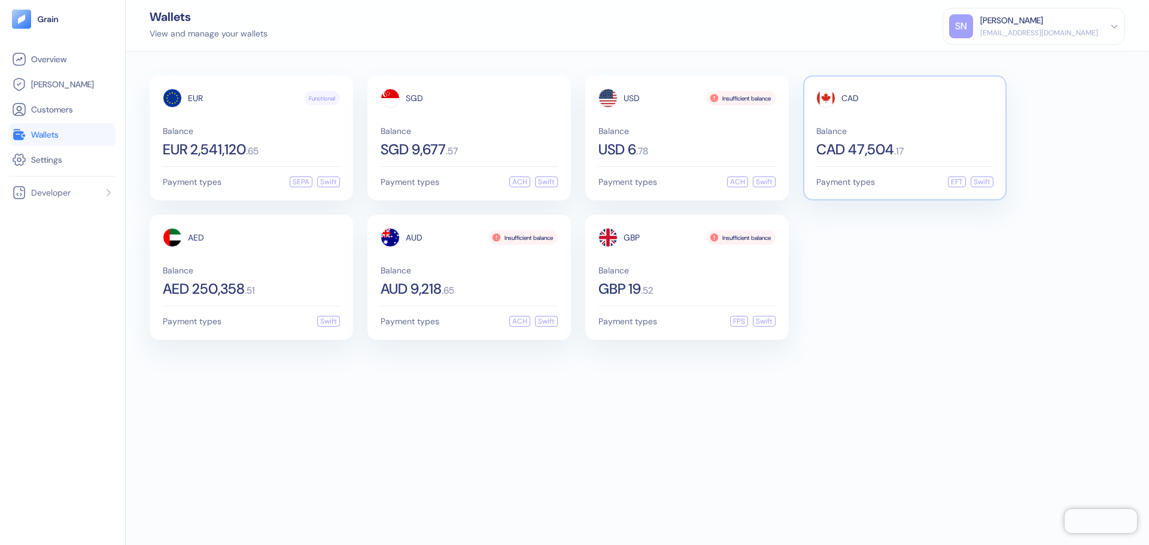  Describe the element at coordinates (62, 59) in the screenshot. I see `a: Overview` at that location.